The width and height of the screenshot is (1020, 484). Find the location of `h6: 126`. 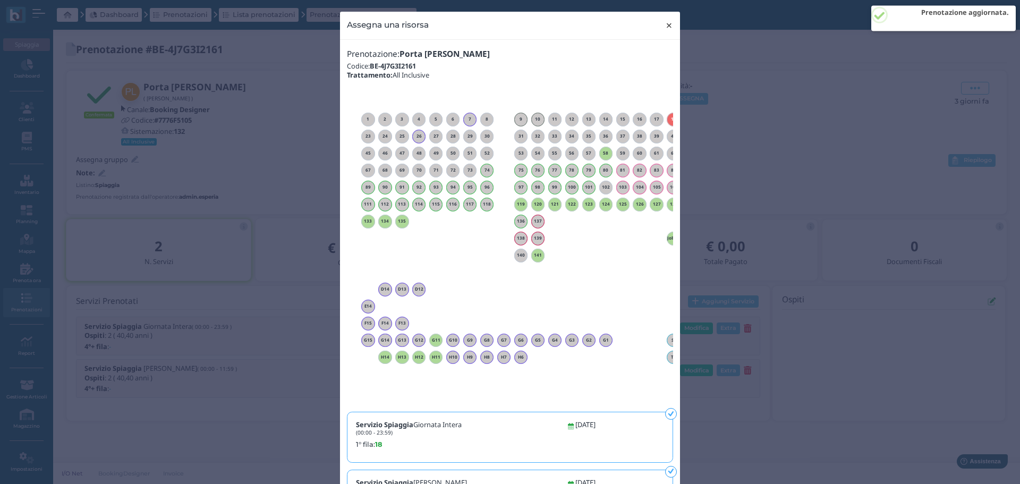

h6: 126 is located at coordinates (640, 204).